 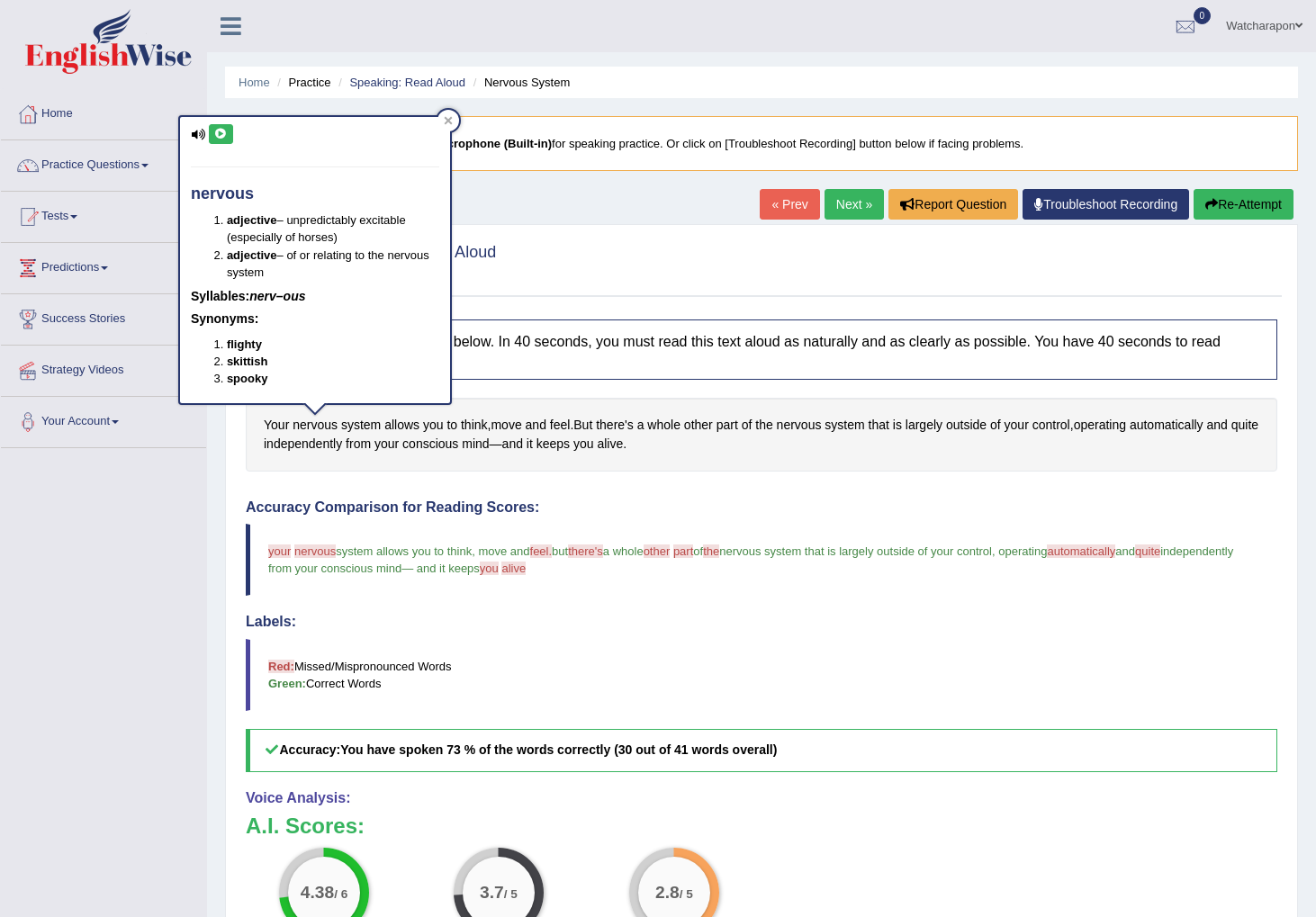 What do you see at coordinates (333, 263) in the screenshot?
I see `li: – of or relating to the nervous system` at bounding box center [333, 263].